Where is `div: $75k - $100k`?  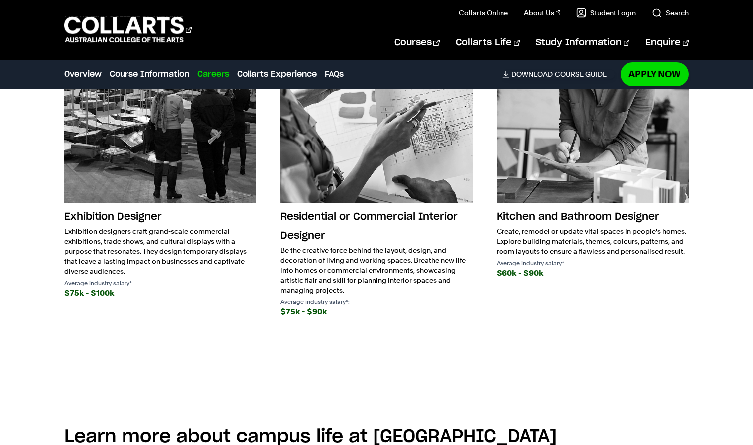 div: $75k - $100k is located at coordinates (160, 293).